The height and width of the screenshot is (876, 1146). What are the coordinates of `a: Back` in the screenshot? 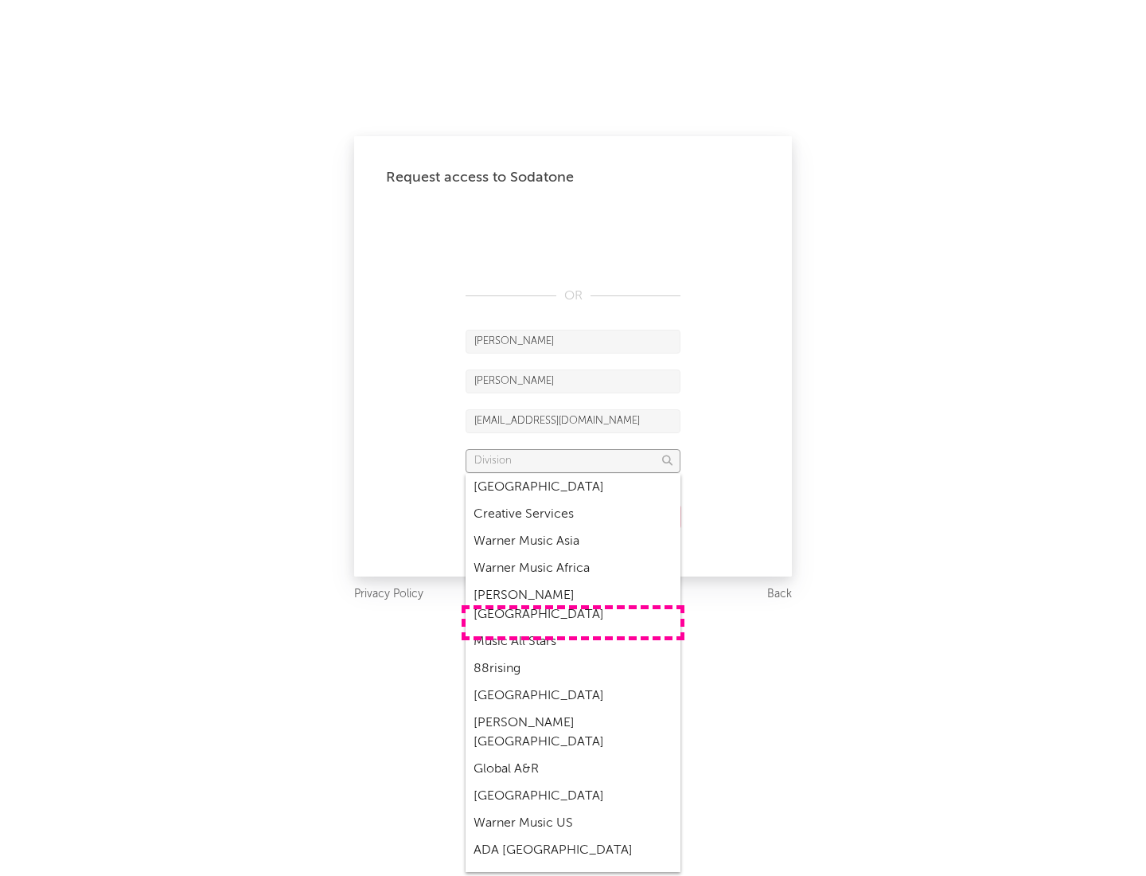 It's located at (779, 594).